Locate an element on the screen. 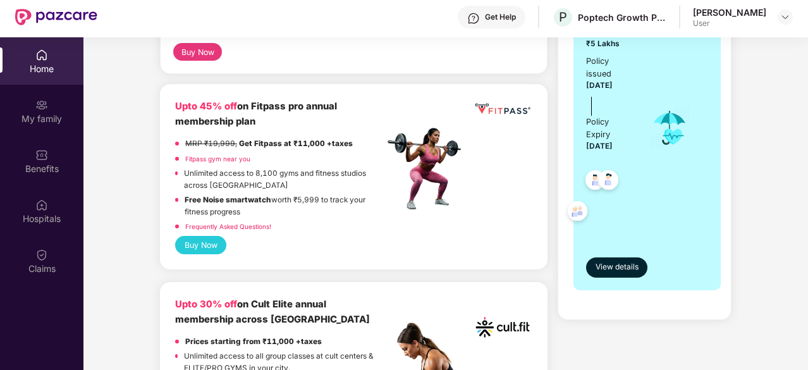 This screenshot has height=370, width=808. span: ₹5 Lakhs is located at coordinates (609, 44).